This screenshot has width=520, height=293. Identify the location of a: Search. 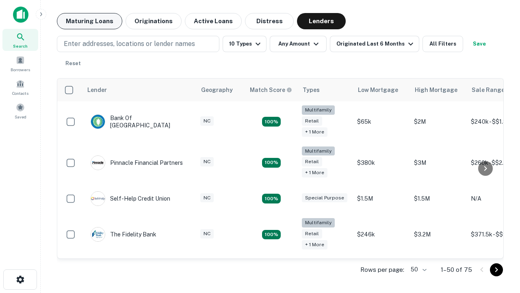
(20, 40).